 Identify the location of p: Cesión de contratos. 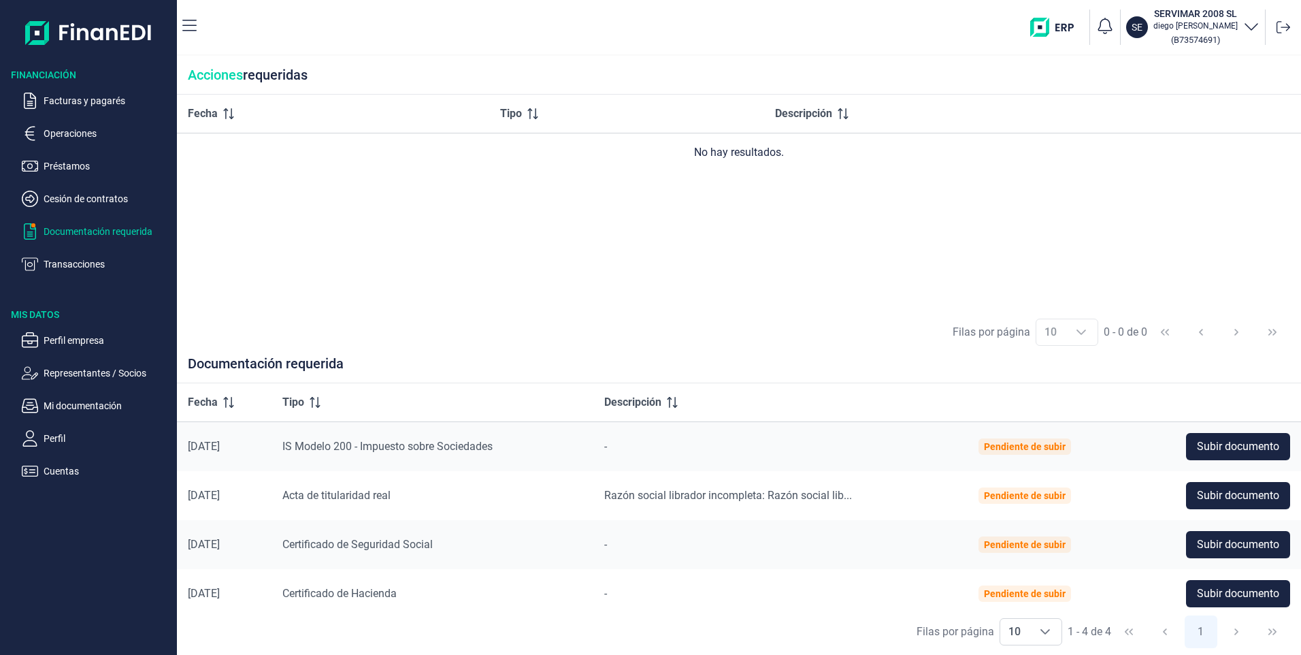
(108, 199).